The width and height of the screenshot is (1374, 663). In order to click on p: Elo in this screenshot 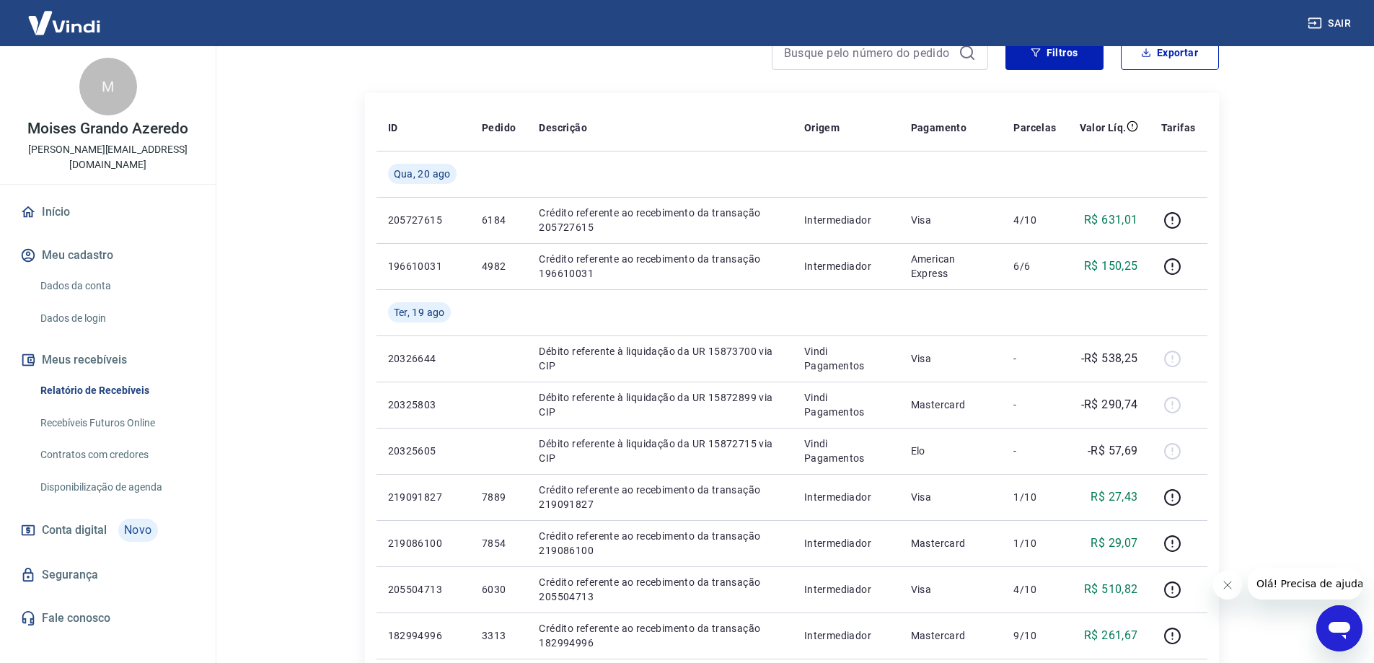, I will do `click(951, 451)`.